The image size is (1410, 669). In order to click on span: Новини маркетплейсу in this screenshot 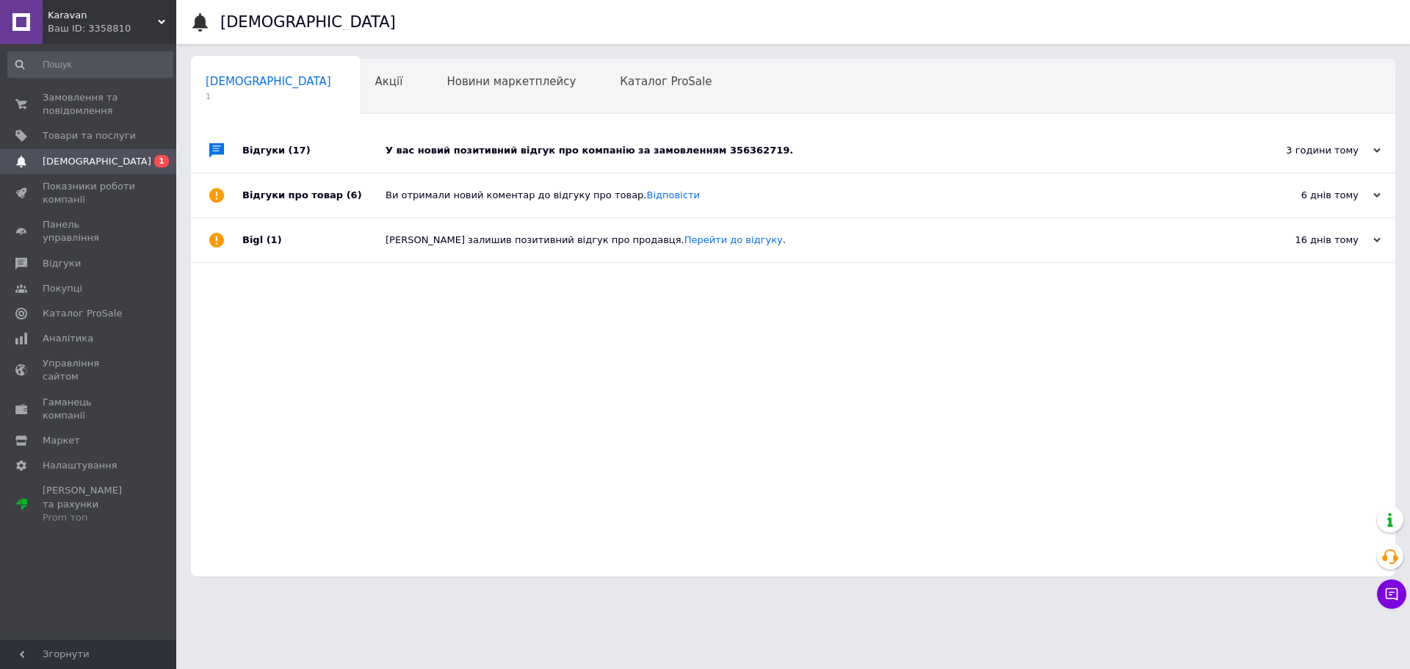, I will do `click(511, 82)`.